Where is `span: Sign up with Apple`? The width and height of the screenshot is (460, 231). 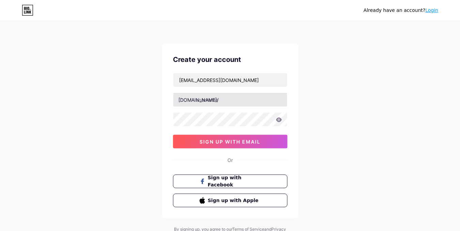 span: Sign up with Apple is located at coordinates (234, 201).